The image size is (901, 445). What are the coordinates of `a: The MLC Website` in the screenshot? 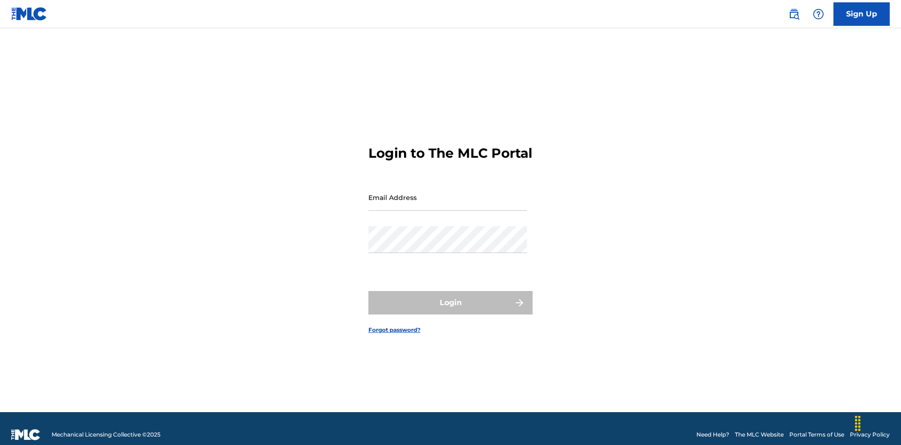 It's located at (760, 435).